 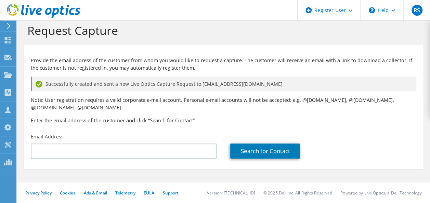 What do you see at coordinates (149, 193) in the screenshot?
I see `a: EULA` at bounding box center [149, 193].